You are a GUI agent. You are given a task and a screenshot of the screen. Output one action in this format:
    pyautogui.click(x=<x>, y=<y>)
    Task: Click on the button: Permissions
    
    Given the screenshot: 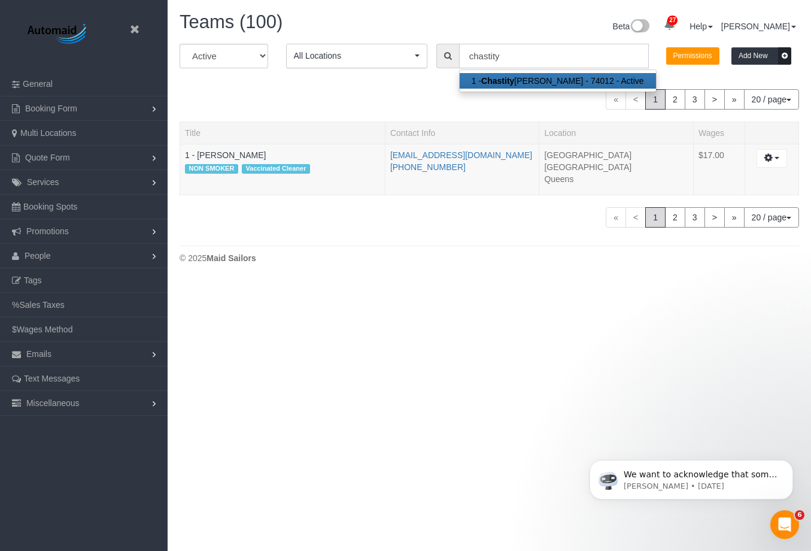 What is the action you would take?
    pyautogui.click(x=693, y=56)
    